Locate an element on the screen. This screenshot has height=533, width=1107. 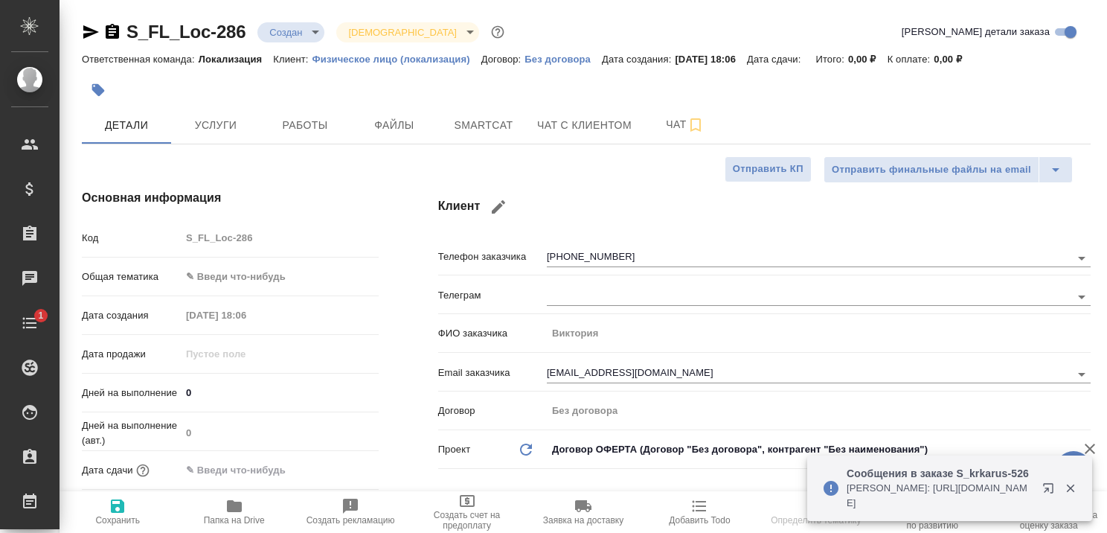
span: Создать рекламацию is located at coordinates (350, 520).